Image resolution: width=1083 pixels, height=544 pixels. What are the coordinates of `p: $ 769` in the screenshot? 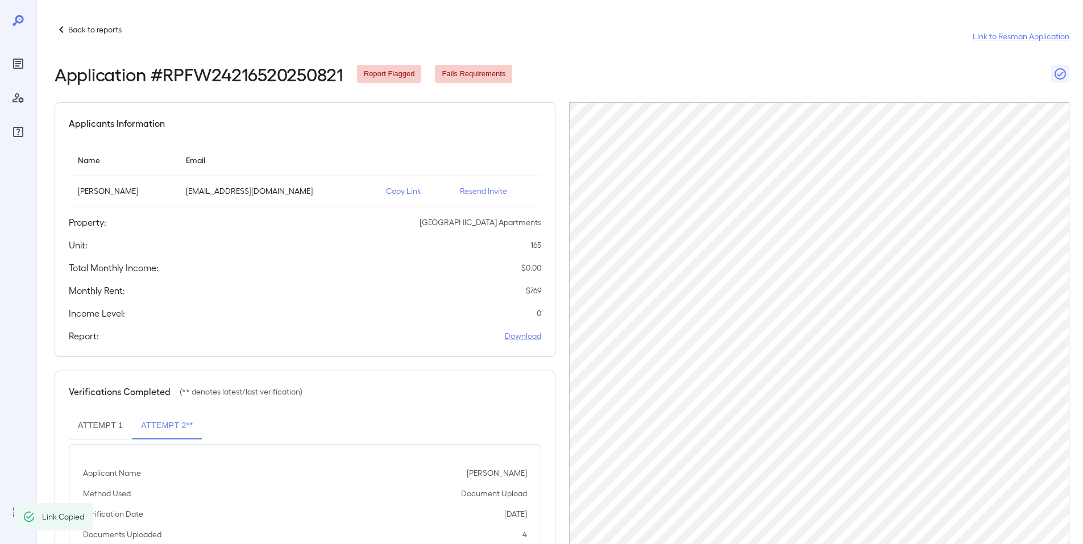 It's located at (533, 290).